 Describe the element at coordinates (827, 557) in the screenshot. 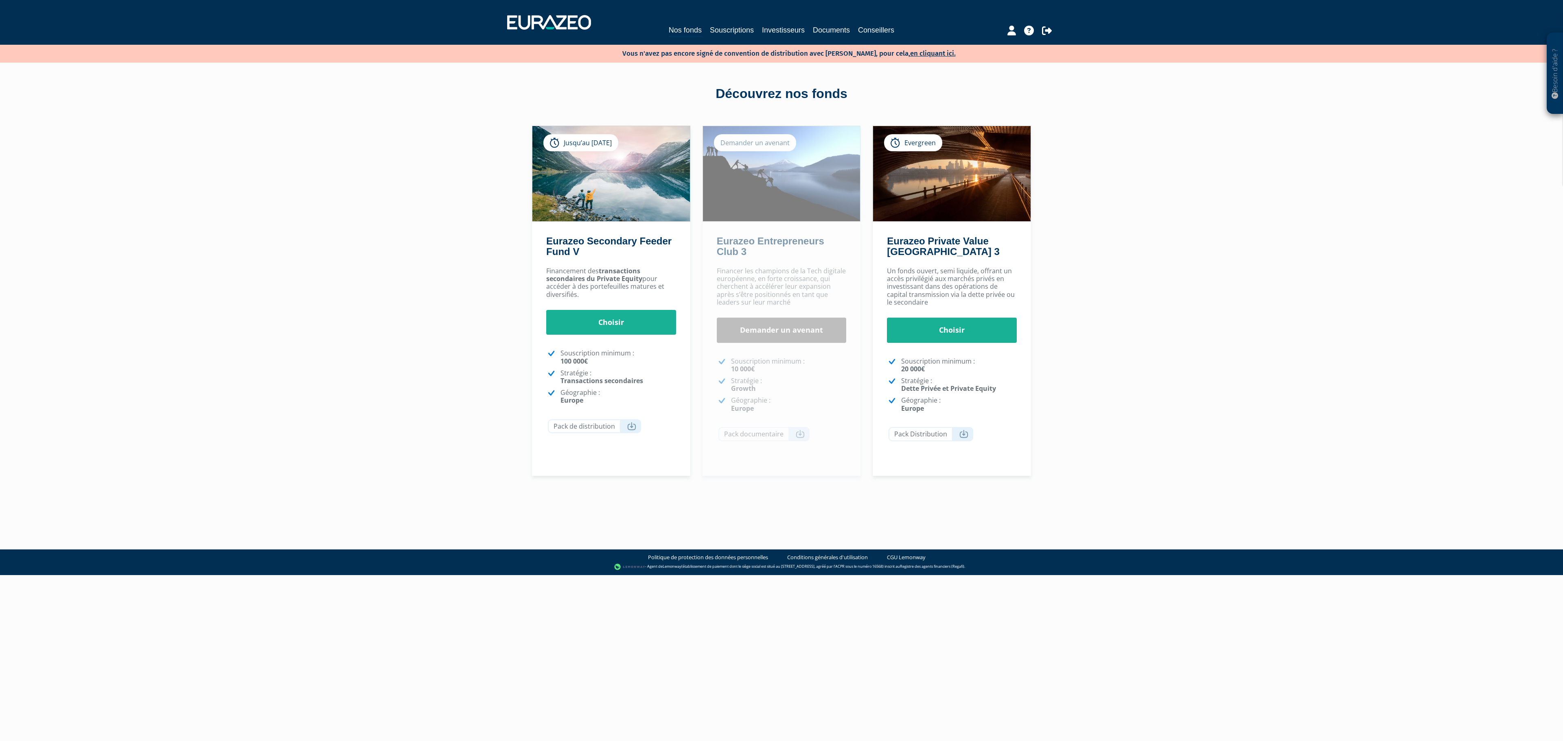

I see `a: Conditions générales d'utilisation` at that location.